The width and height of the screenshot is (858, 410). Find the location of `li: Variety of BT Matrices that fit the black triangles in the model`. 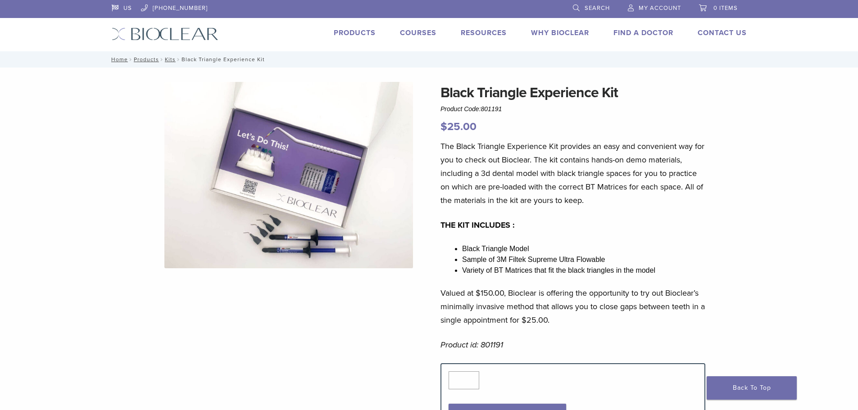

li: Variety of BT Matrices that fit the black triangles in the model is located at coordinates (583, 271).